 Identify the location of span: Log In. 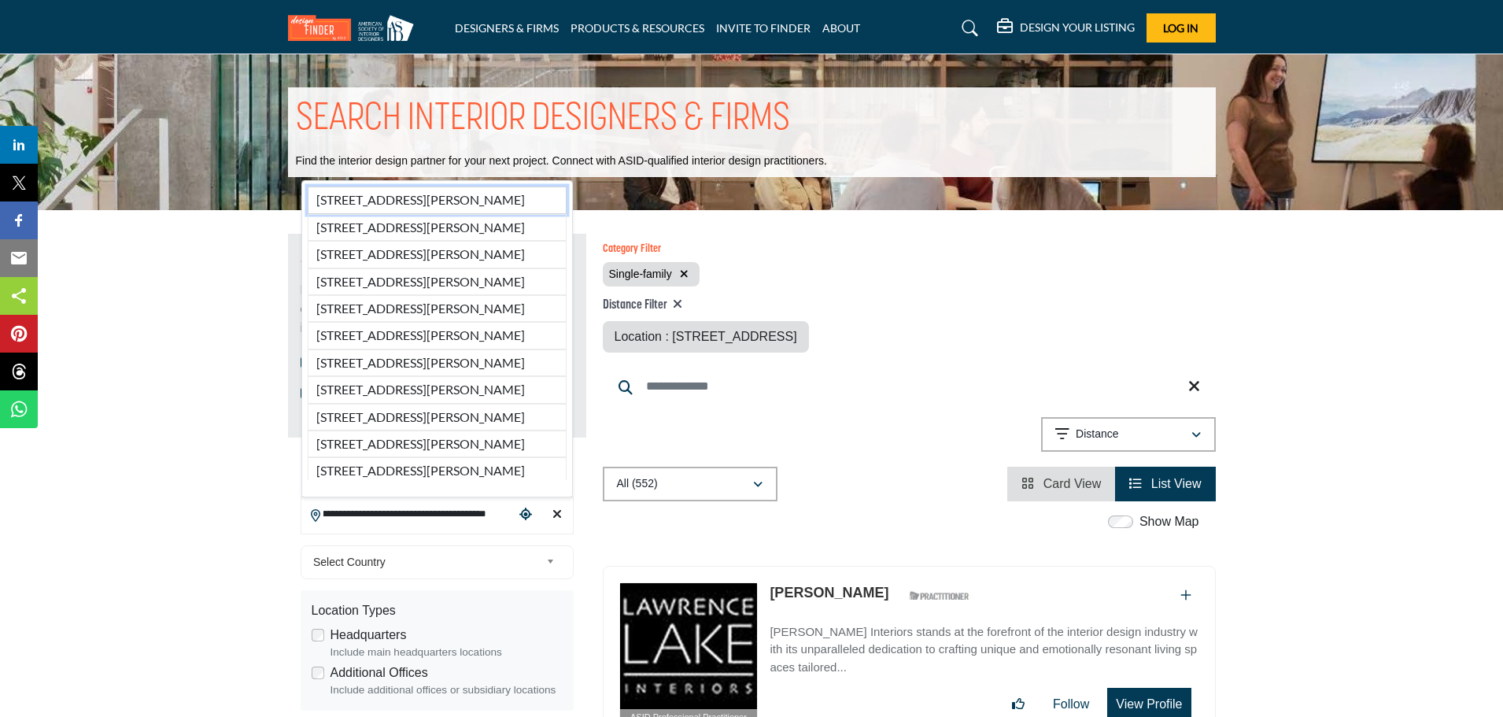
(1181, 28).